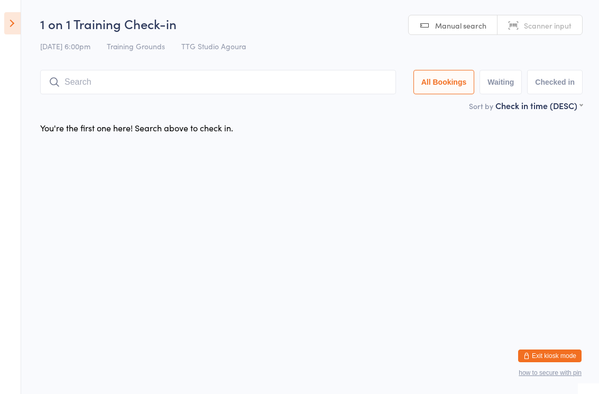 Image resolution: width=599 pixels, height=394 pixels. What do you see at coordinates (481, 106) in the screenshot?
I see `label: Sort by` at bounding box center [481, 106].